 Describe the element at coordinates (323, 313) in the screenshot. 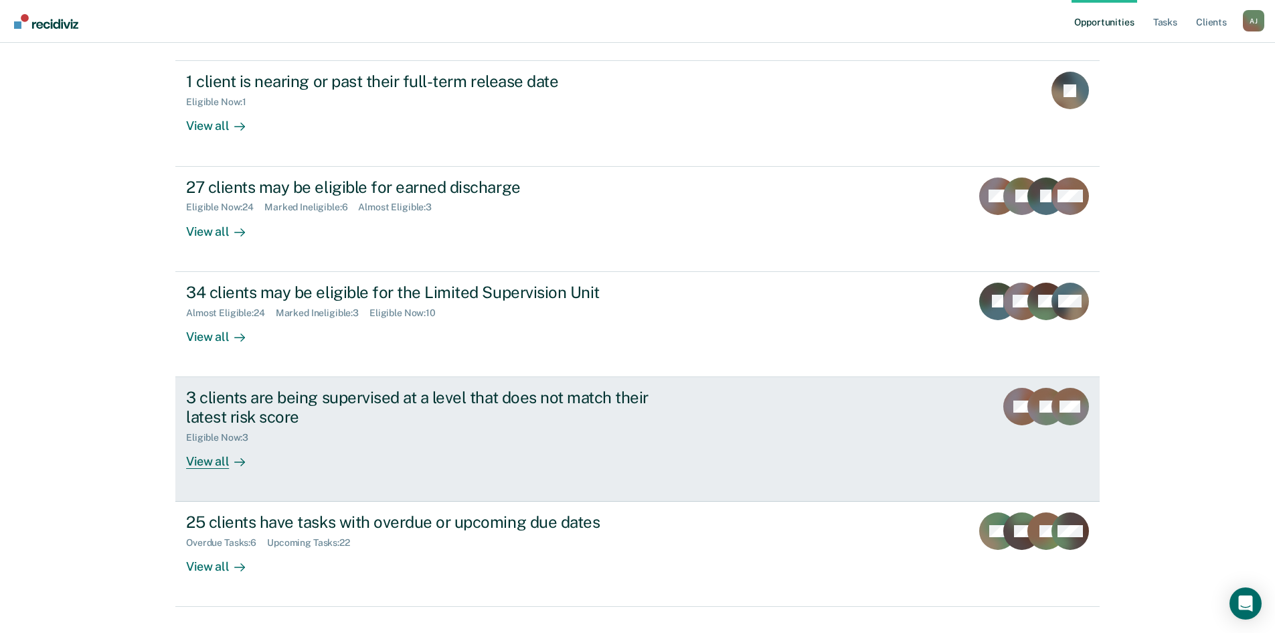

I see `div: Marked Ineligible : 3` at that location.